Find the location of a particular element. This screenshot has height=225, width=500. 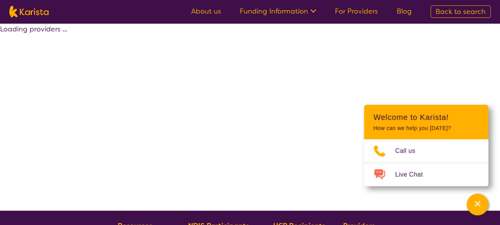

span: Live Chat is located at coordinates (413, 175).